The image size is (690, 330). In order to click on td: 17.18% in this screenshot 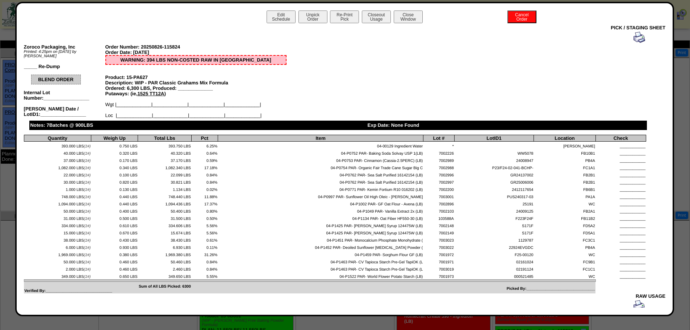, I will do `click(204, 167)`.